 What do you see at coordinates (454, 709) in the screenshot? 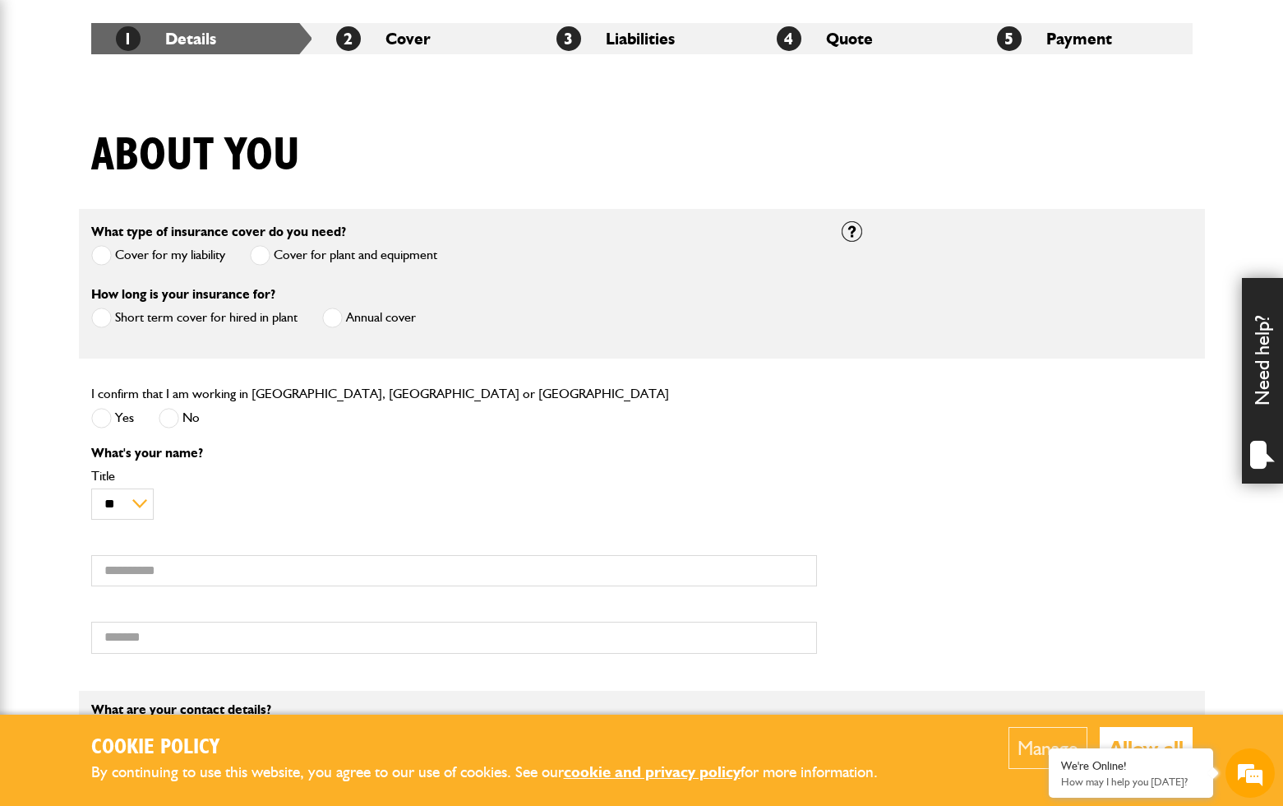
I see `p: What are your contact details?` at bounding box center [454, 709].